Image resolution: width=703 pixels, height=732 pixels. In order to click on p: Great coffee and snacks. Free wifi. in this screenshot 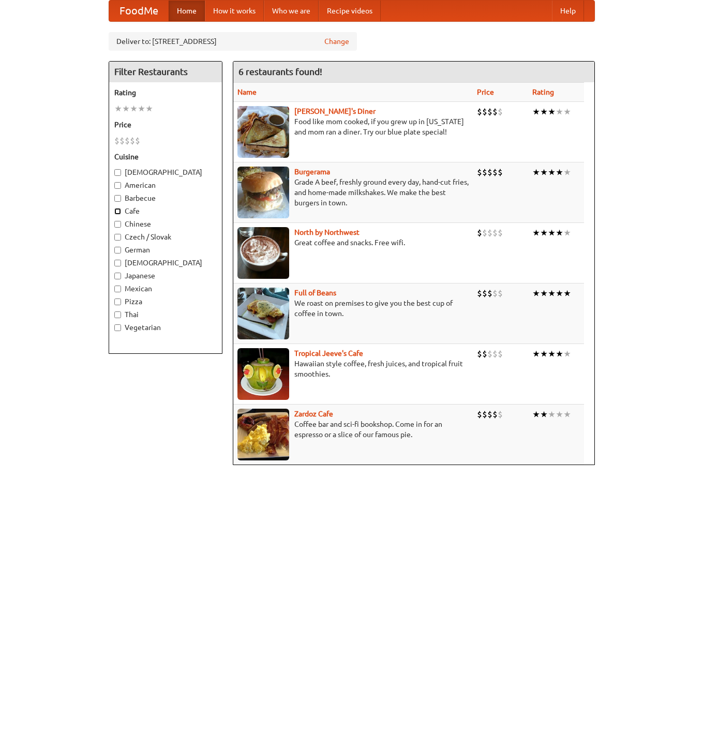, I will do `click(353, 243)`.